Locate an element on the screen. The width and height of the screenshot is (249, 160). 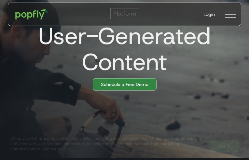
a: Got It! is located at coordinates (224, 146).